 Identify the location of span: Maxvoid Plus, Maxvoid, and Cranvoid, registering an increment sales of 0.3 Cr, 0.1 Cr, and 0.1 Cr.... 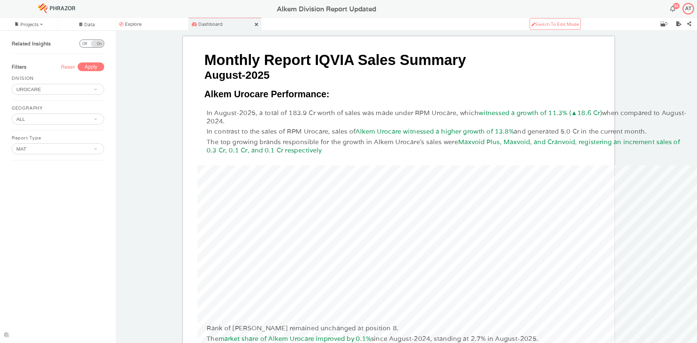
(443, 146).